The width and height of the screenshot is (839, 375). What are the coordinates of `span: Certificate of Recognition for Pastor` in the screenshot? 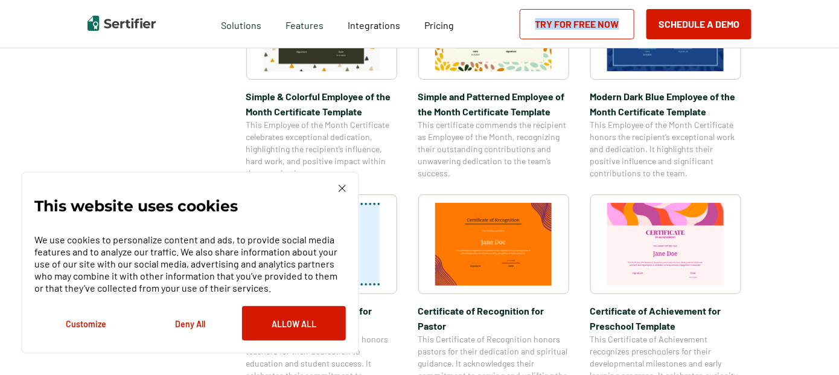 It's located at (493, 318).